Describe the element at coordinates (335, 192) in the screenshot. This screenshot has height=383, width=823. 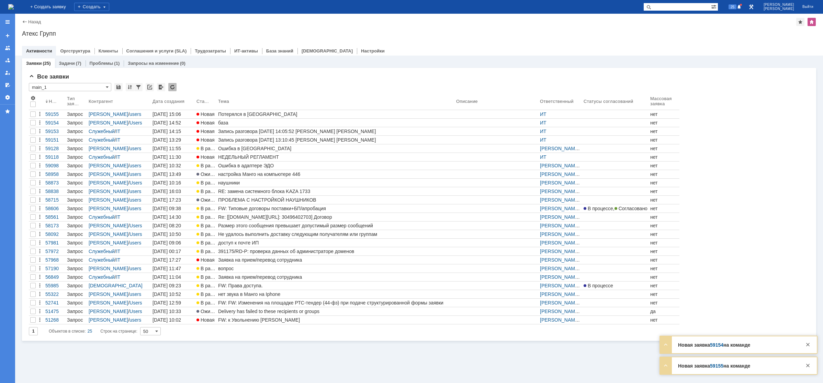
I see `a: RE: замена системного блока KAZA 1733` at that location.